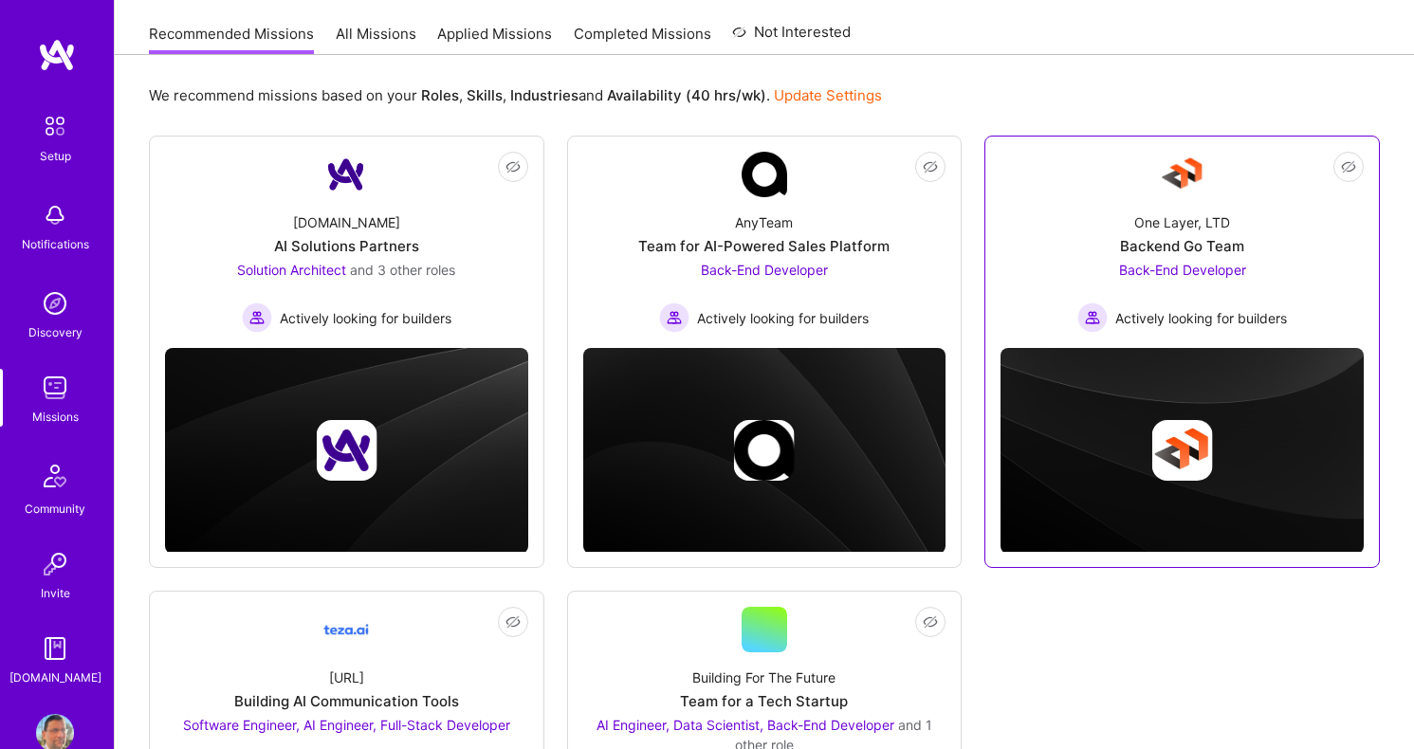  What do you see at coordinates (515, 95) in the screenshot?
I see `p: We recommend missions based on your , , and .` at bounding box center [515, 95].